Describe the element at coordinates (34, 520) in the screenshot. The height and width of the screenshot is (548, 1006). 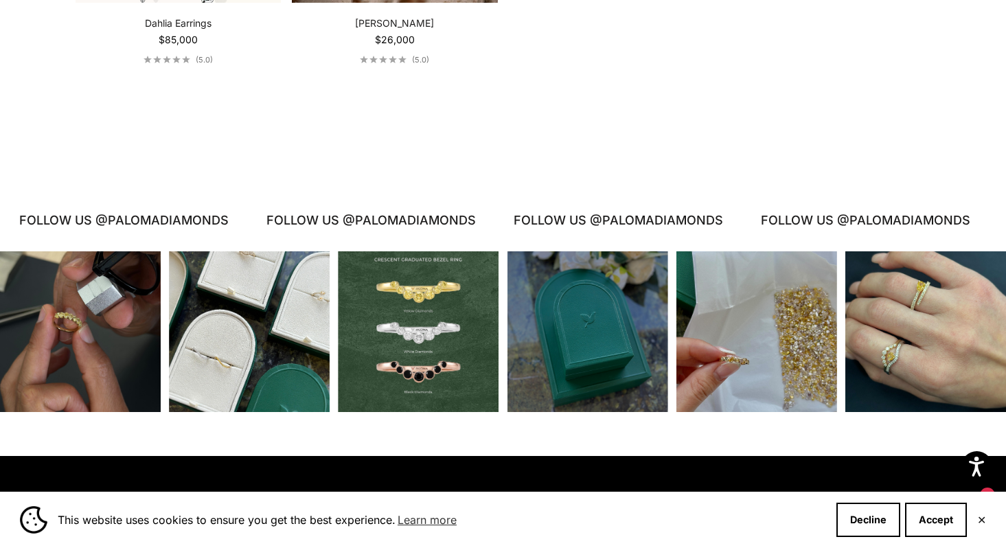
I see `img: Cookie banner` at that location.